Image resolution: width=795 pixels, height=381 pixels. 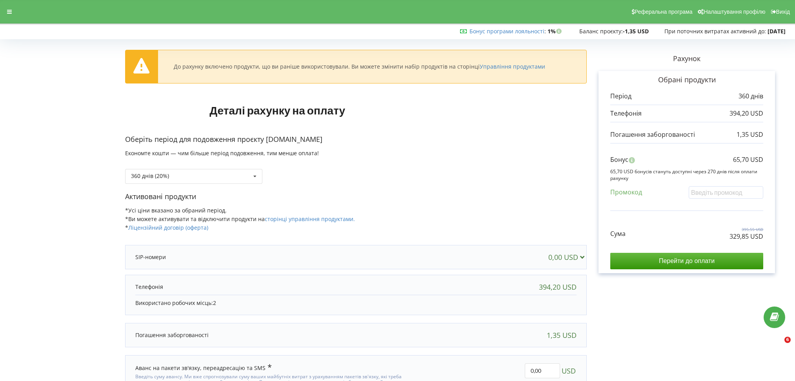 I want to click on span: USD, so click(x=569, y=371).